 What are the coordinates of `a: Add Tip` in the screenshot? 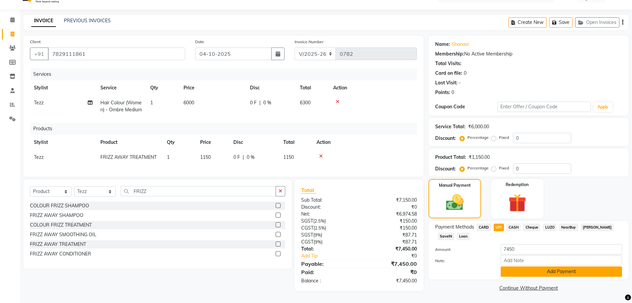 It's located at (333, 256).